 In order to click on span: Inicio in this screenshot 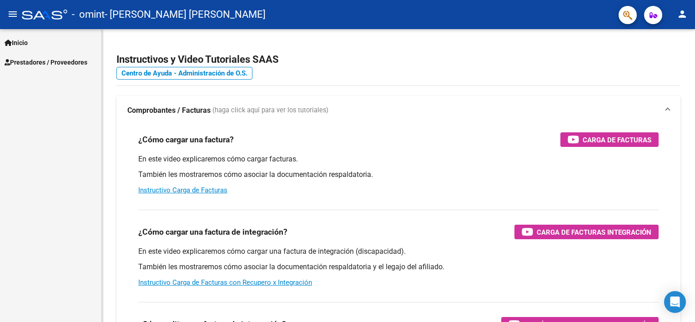, I will do `click(16, 43)`.